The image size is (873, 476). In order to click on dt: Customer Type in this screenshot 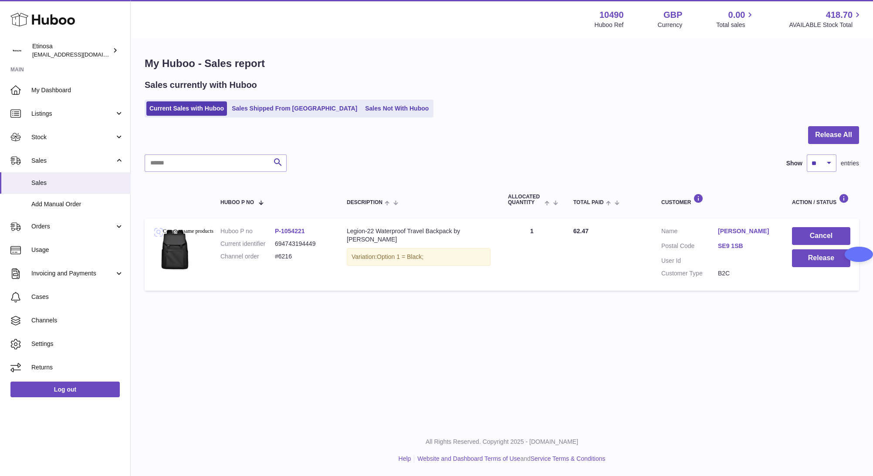, I will do `click(689, 274)`.